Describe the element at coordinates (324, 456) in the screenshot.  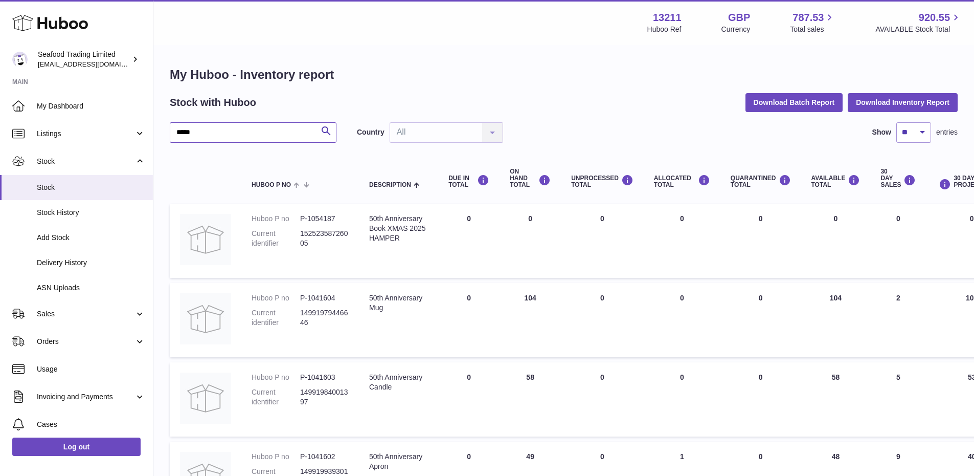
I see `dd: P-1041602` at that location.